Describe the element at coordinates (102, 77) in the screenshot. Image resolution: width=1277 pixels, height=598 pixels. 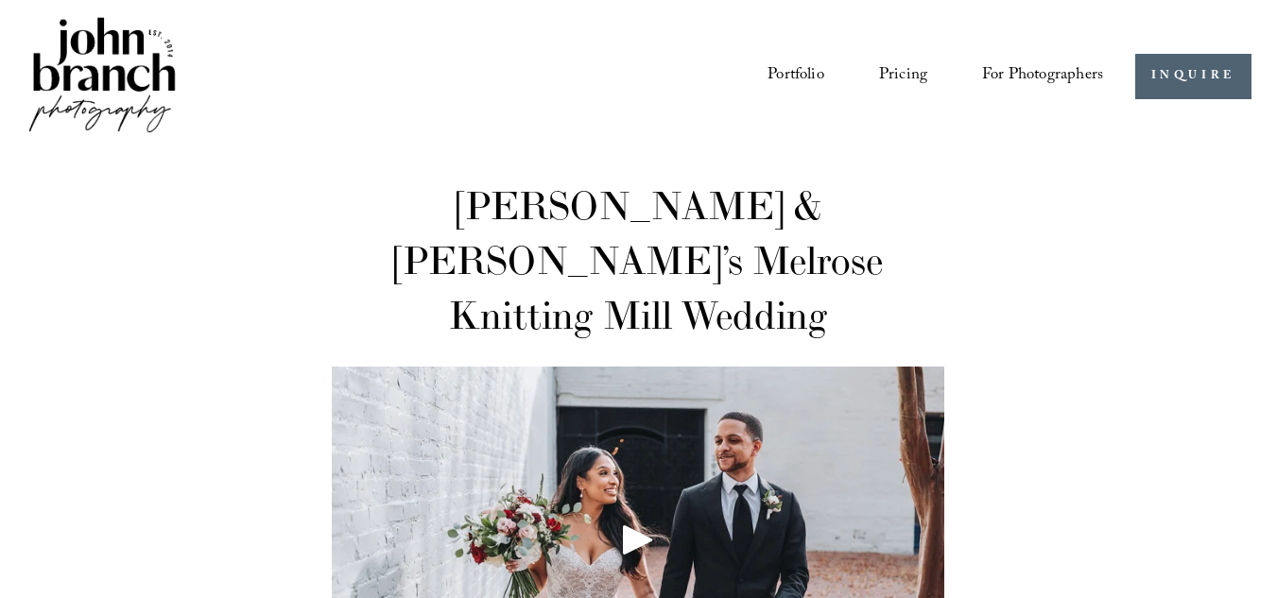
I see `img: John Branch IV Photography` at that location.